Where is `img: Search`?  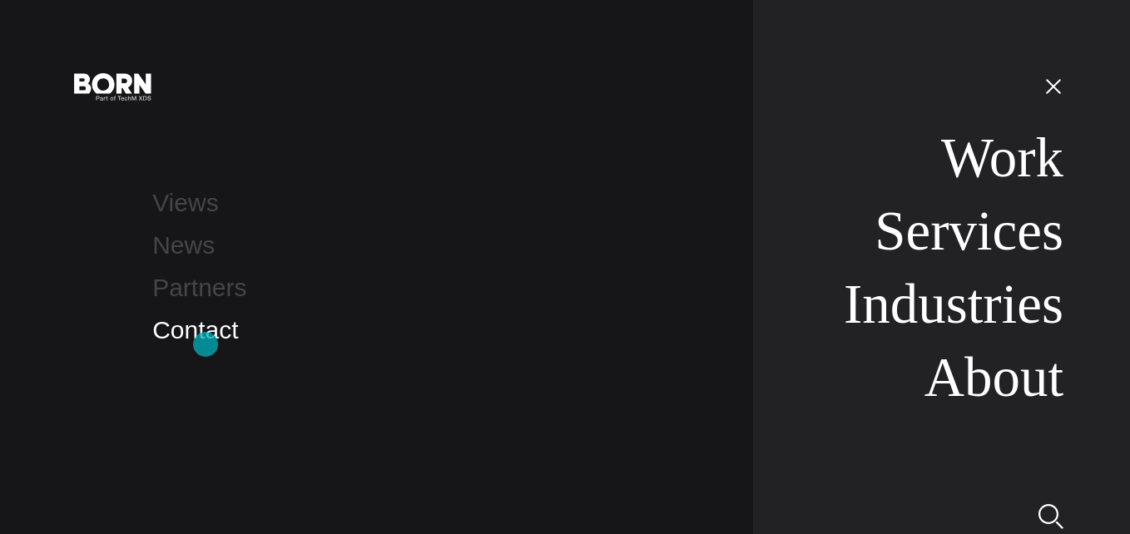
img: Search is located at coordinates (1051, 517).